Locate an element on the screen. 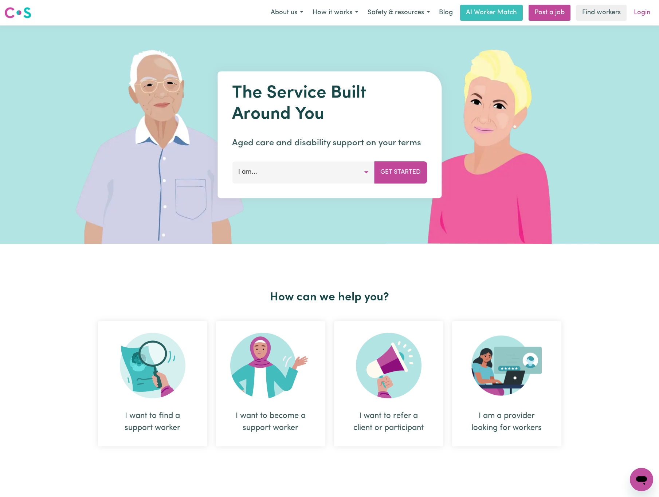 This screenshot has height=497, width=659. button: Get Started is located at coordinates (400, 172).